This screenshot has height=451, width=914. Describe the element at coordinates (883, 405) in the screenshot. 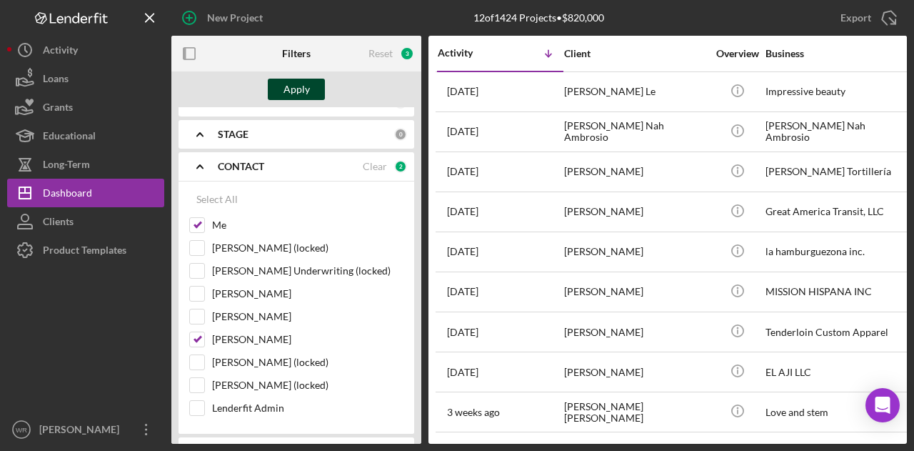

I see `div: Open Intercom Messenger` at that location.